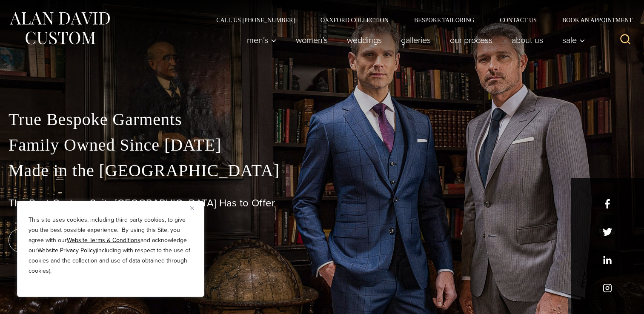 The image size is (644, 314). Describe the element at coordinates (262, 40) in the screenshot. I see `span: Men’s` at that location.